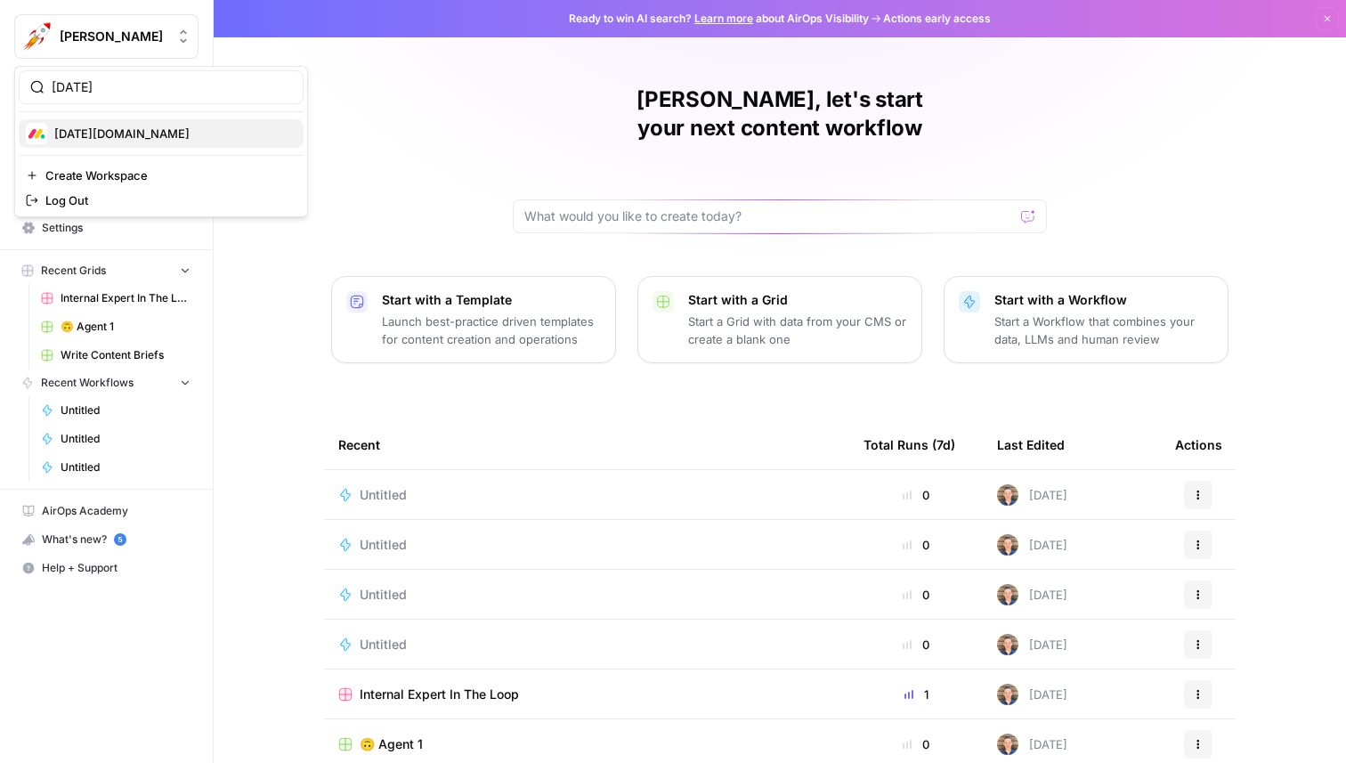 This screenshot has width=1346, height=763. What do you see at coordinates (1198, 444) in the screenshot?
I see `div: Actions` at bounding box center [1198, 444].